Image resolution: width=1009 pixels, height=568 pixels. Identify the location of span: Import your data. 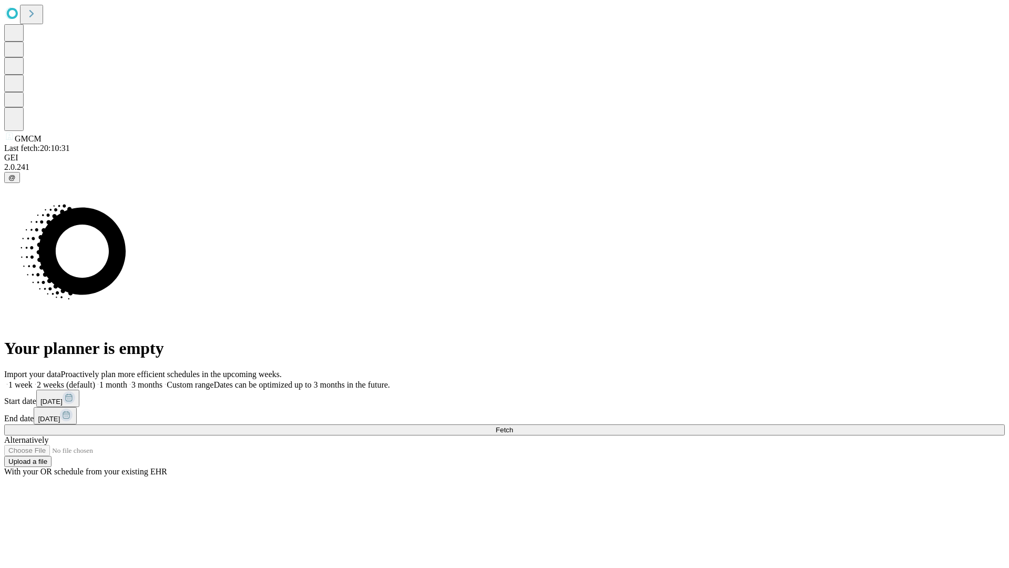
(33, 374).